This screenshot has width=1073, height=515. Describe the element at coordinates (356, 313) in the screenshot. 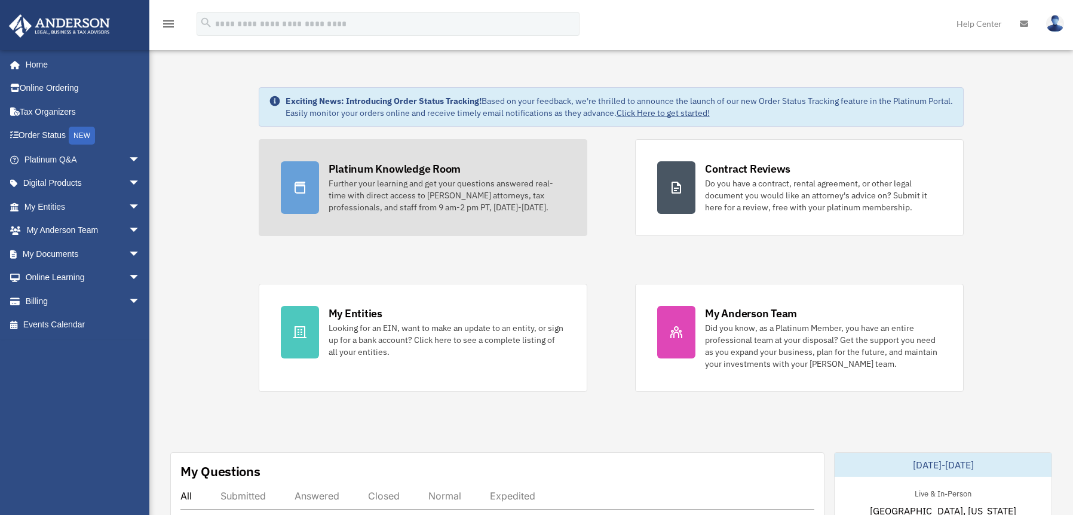

I see `div: My Entities` at that location.